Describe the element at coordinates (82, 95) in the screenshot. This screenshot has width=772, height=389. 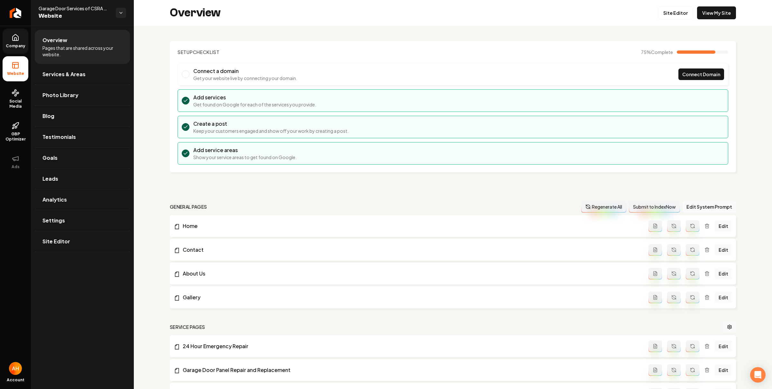
I see `a: Photo Library` at that location.